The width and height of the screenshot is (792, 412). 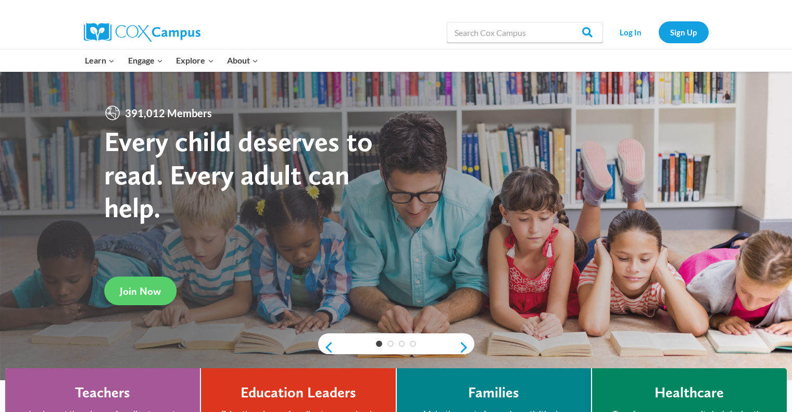 What do you see at coordinates (413, 344) in the screenshot?
I see `a: 4` at bounding box center [413, 344].